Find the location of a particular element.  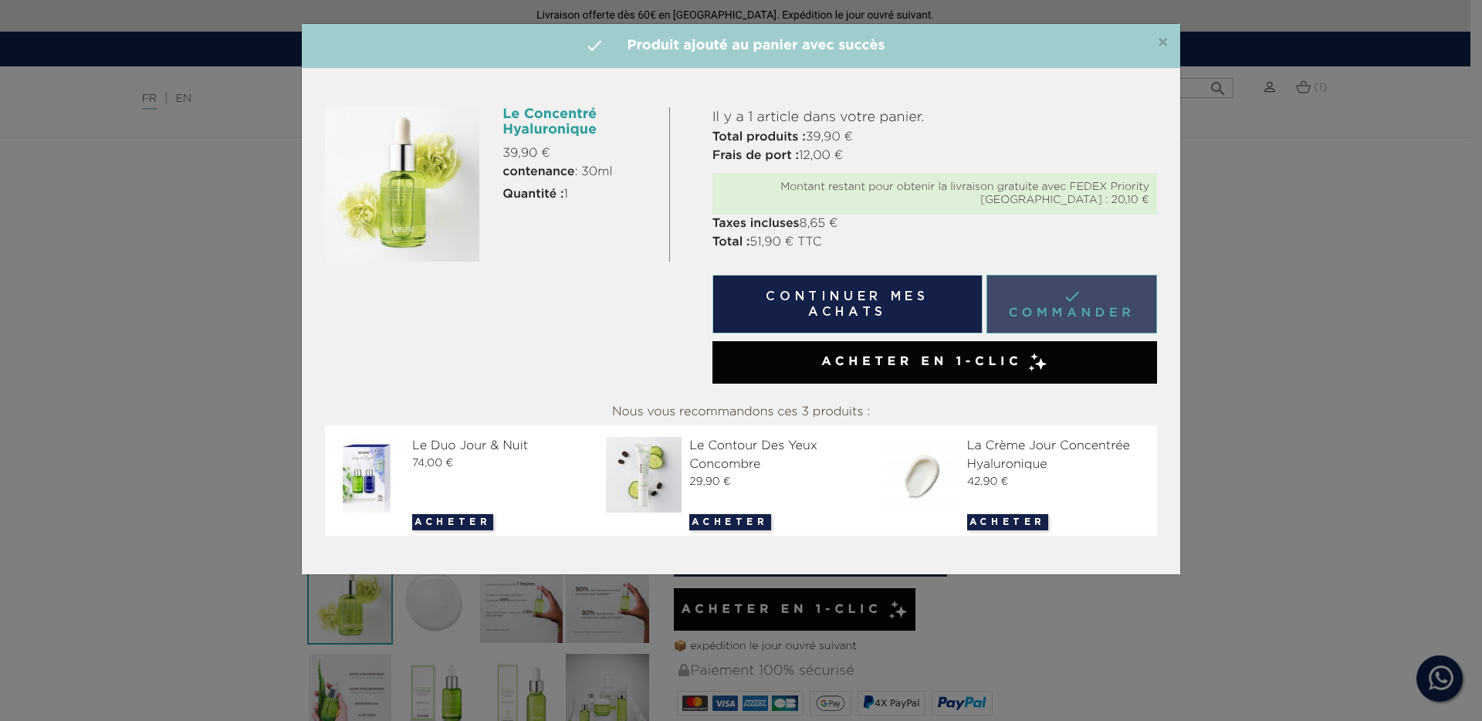

div: Le Duo Jour & Nuit is located at coordinates (463, 446).